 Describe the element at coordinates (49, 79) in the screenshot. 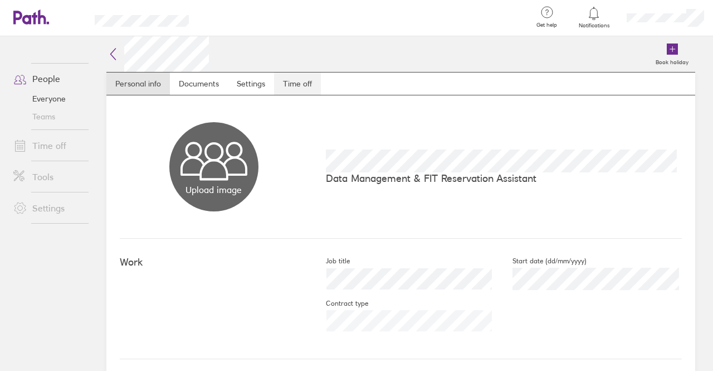

I see `a: People` at that location.